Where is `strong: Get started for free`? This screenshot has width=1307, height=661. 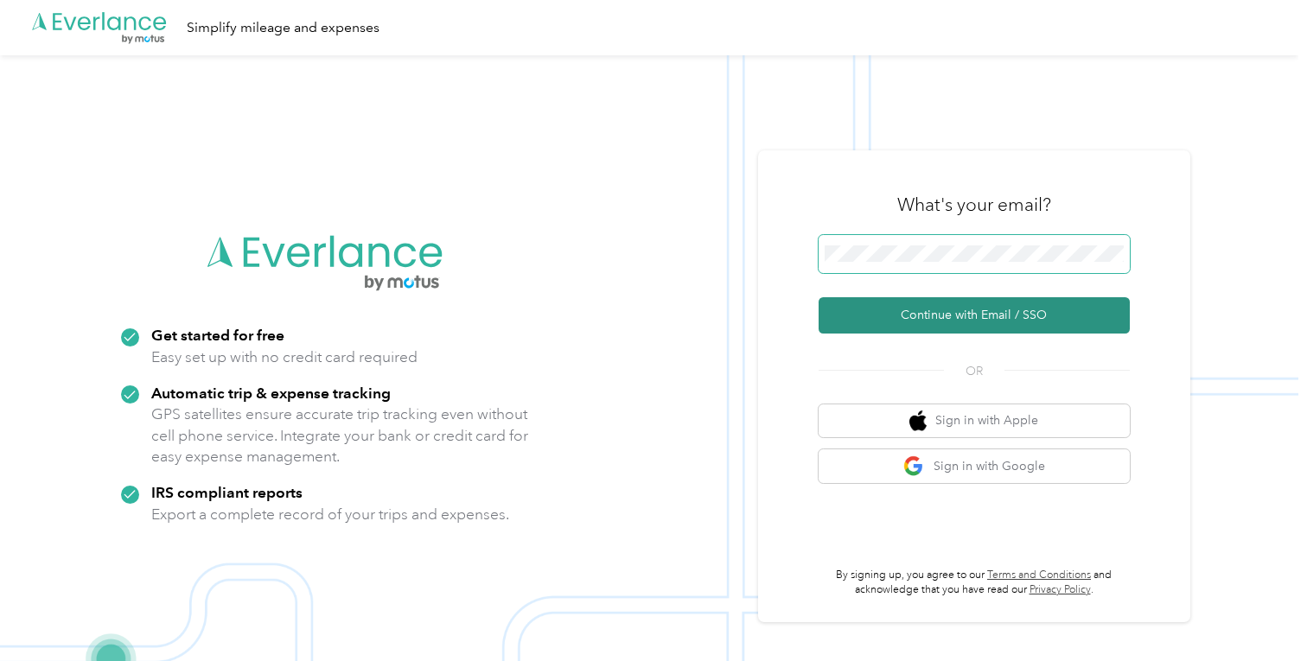 strong: Get started for free is located at coordinates (218, 334).